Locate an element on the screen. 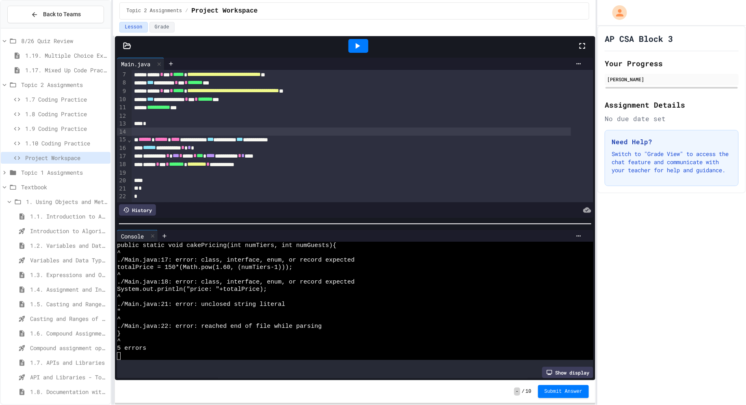  span: API and Libraries - Topic 1.7 is located at coordinates (69, 377).